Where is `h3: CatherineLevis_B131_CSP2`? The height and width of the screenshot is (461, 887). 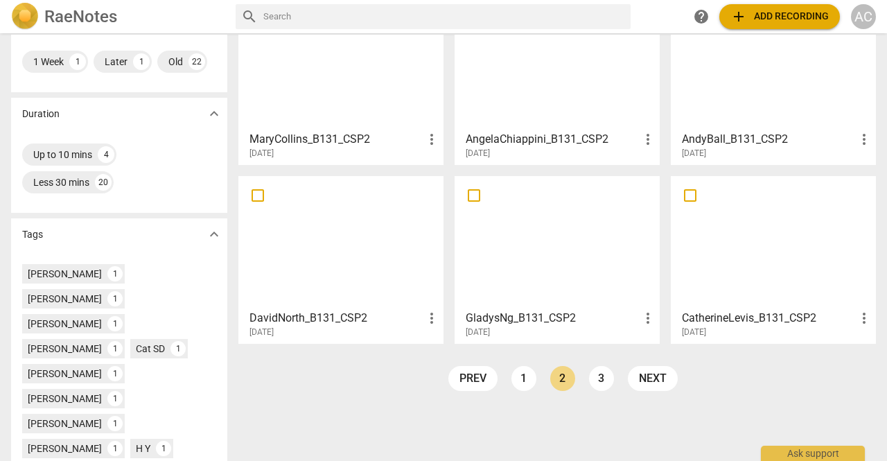
h3: CatherineLevis_B131_CSP2 is located at coordinates (769, 318).